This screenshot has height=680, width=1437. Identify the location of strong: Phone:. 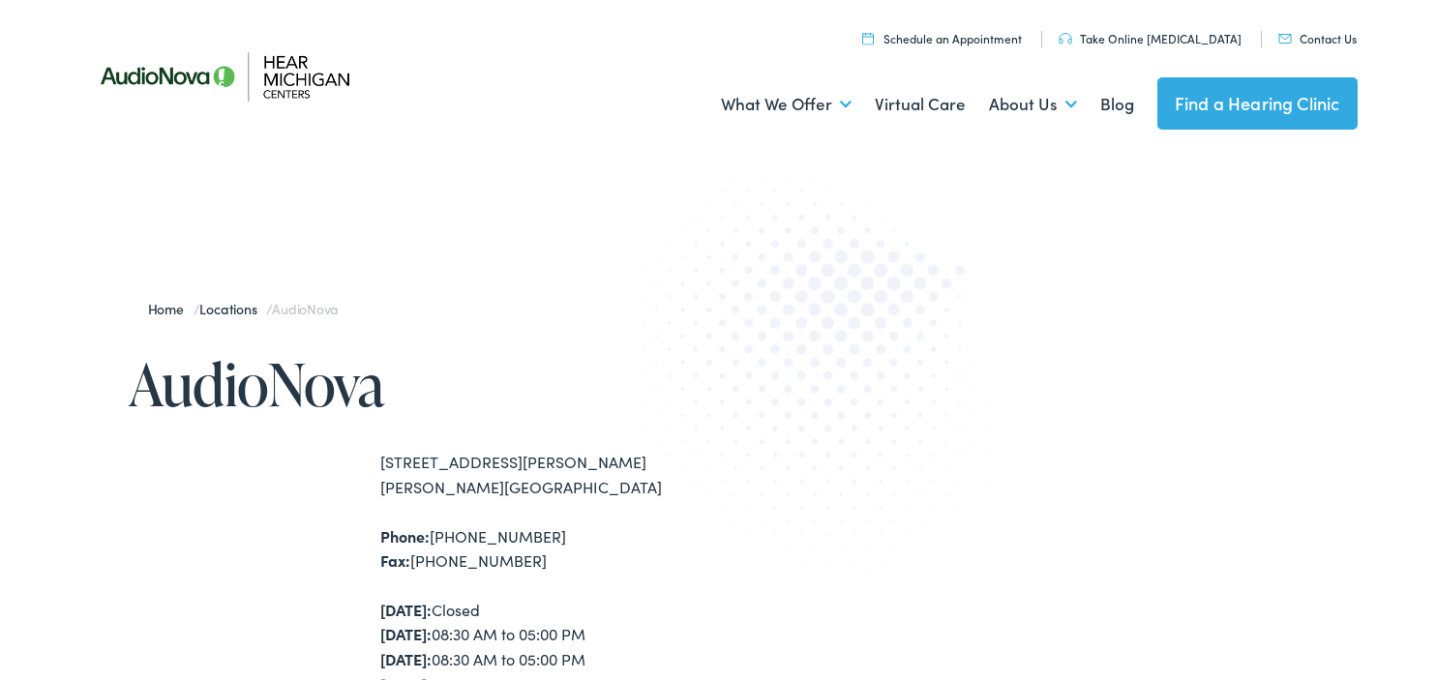
(405, 536).